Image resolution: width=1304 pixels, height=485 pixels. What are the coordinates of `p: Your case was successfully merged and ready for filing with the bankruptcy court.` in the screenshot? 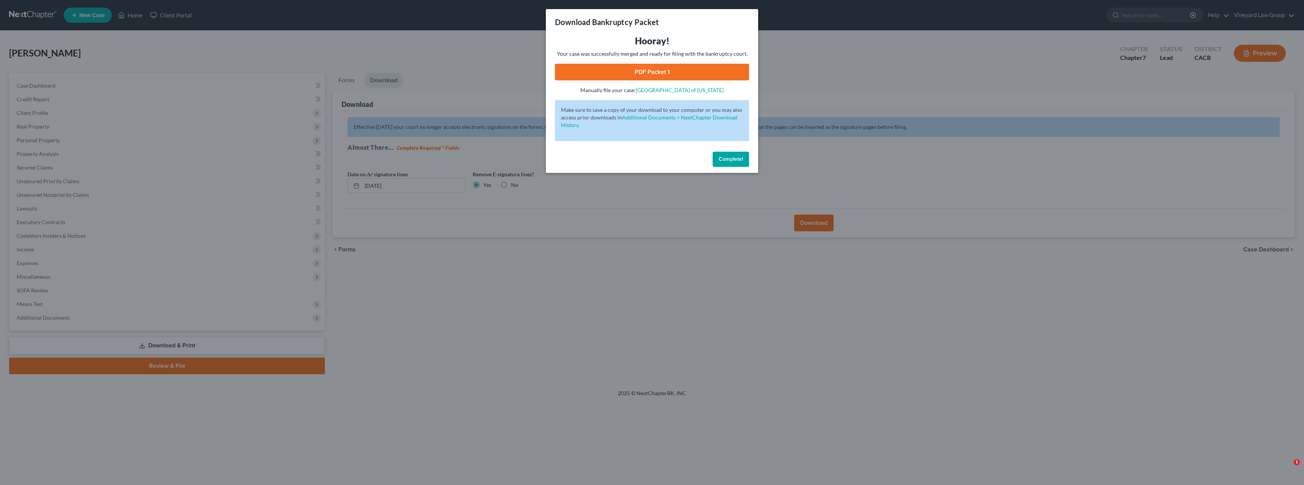 It's located at (652, 54).